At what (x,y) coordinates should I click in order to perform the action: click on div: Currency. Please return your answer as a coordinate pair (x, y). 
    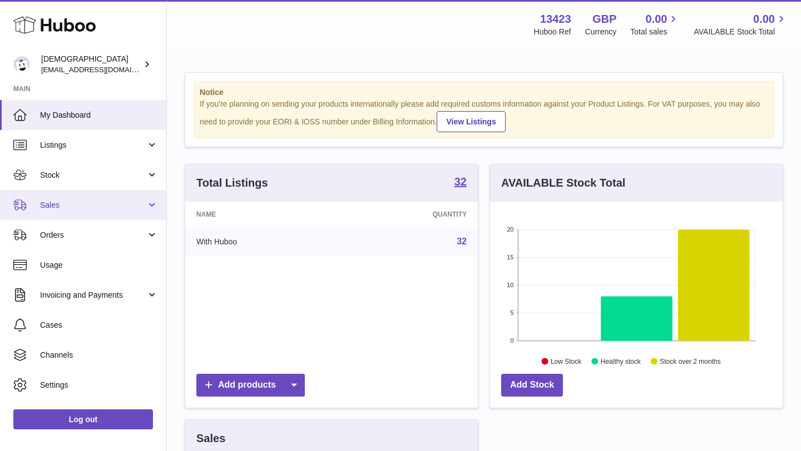
    Looking at the image, I should click on (600, 32).